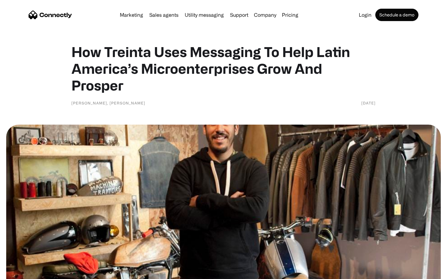 This screenshot has height=279, width=447. Describe the element at coordinates (131, 15) in the screenshot. I see `a: Marketing` at that location.